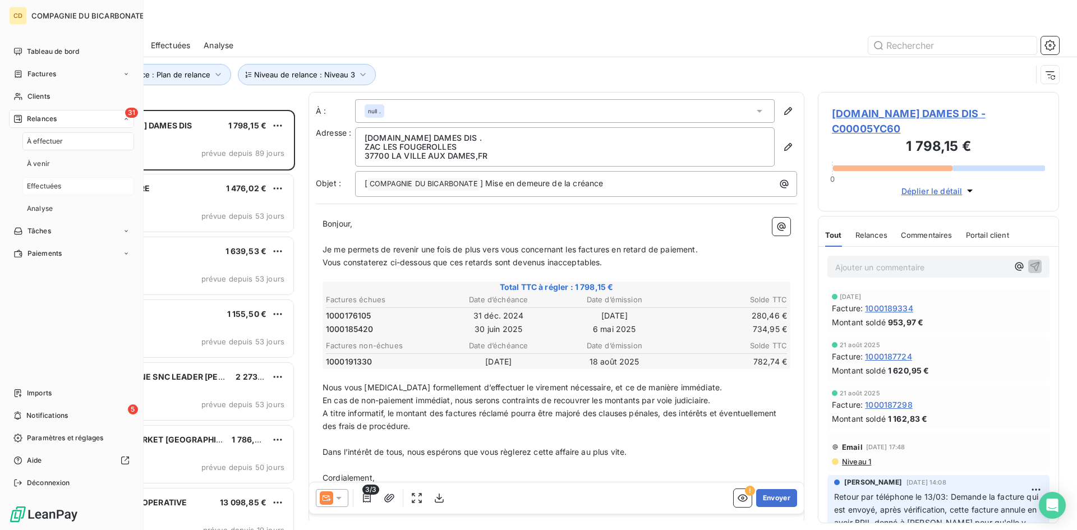 The height and width of the screenshot is (530, 1077). Describe the element at coordinates (499, 329) in the screenshot. I see `td: 30 juin 2025` at that location.